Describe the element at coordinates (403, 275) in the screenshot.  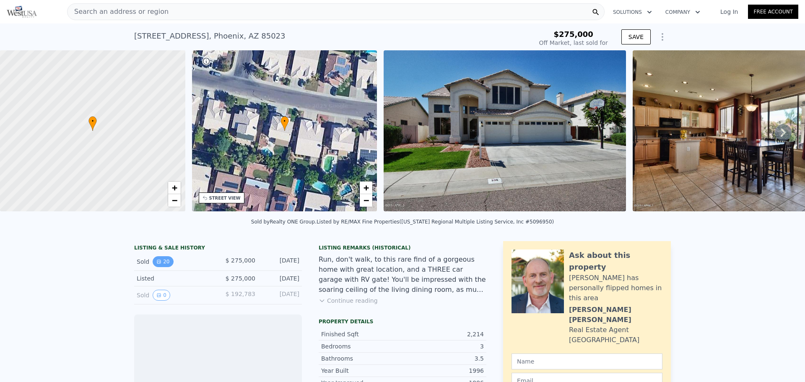
I see `div: Run, don't walk, to this rare find of a gorgeous home with great location, and a THREE car garage...` at that location.